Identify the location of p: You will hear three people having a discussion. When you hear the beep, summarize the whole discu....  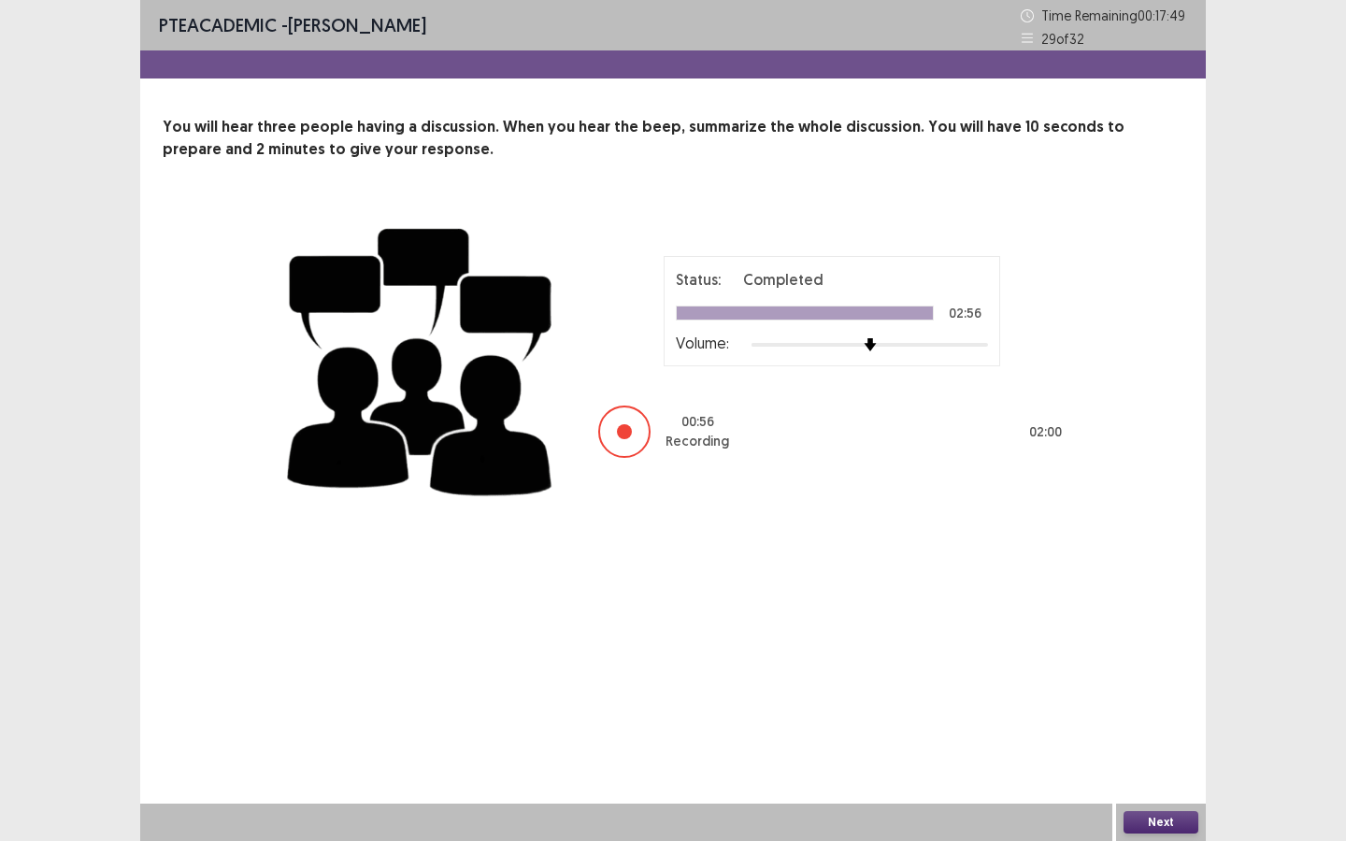
(673, 138).